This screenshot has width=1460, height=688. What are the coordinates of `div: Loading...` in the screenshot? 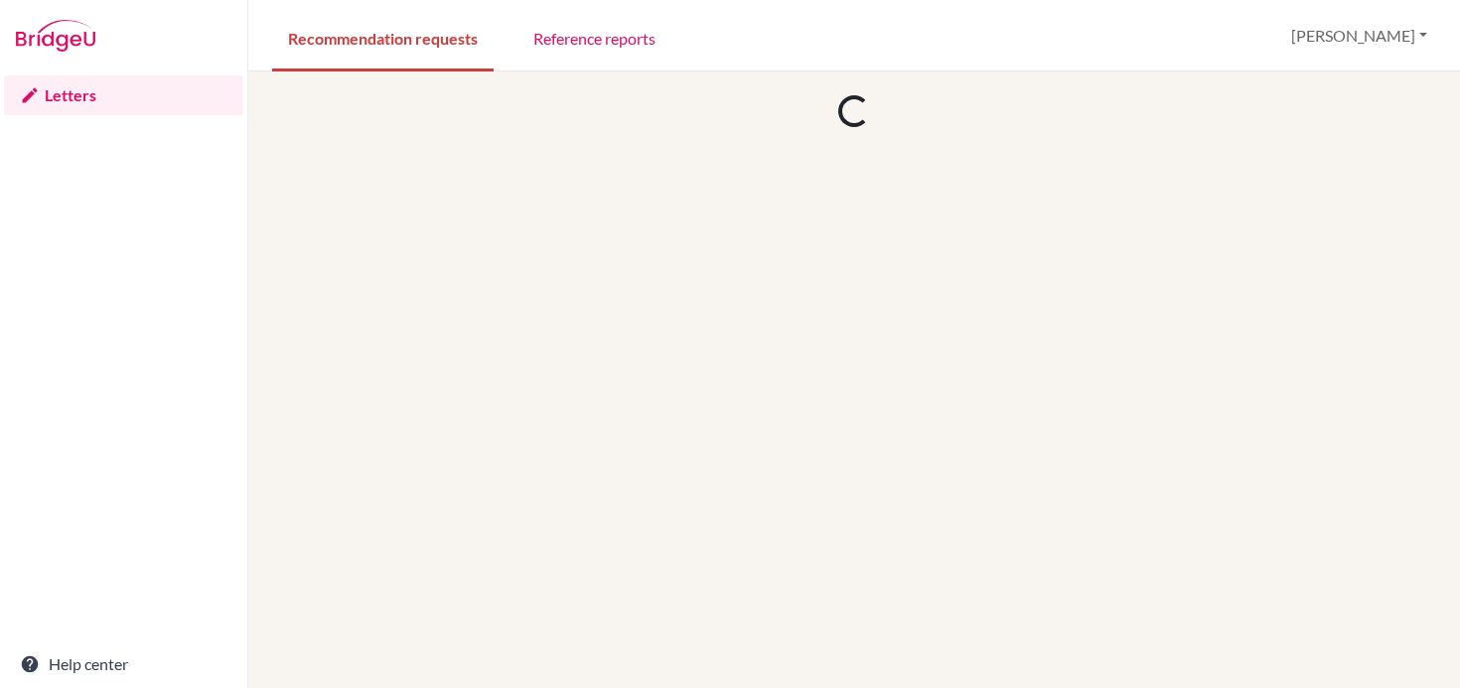 It's located at (853, 110).